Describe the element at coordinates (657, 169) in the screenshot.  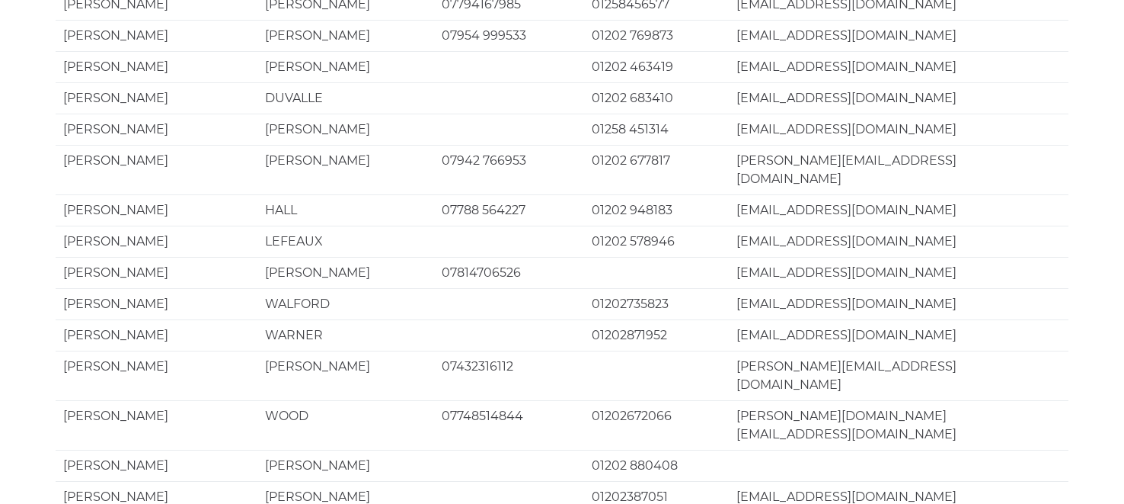
I see `td: 01202 677817` at that location.